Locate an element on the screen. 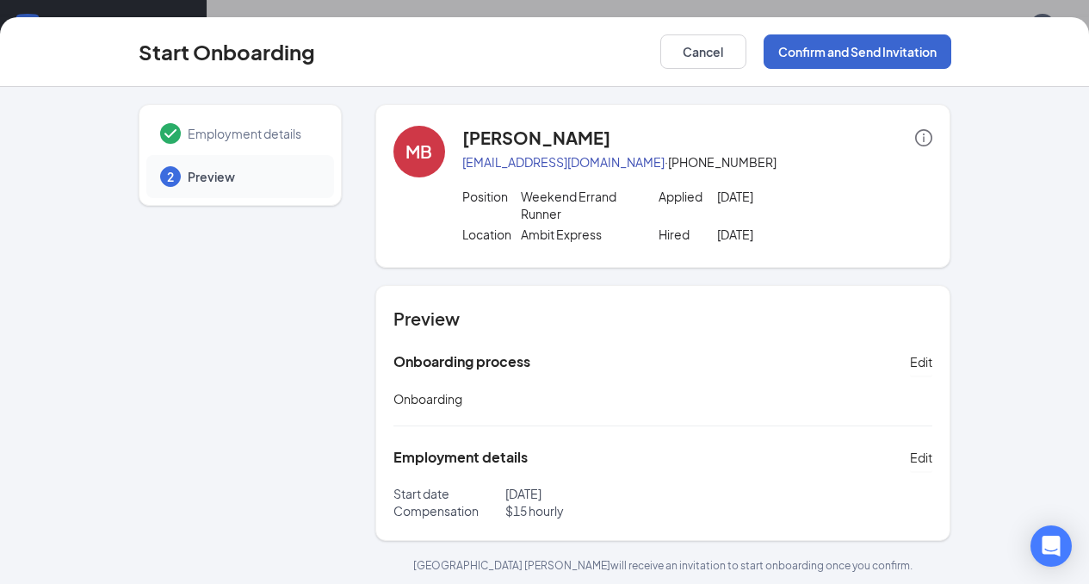 The height and width of the screenshot is (584, 1089). div: MB is located at coordinates (419, 152).